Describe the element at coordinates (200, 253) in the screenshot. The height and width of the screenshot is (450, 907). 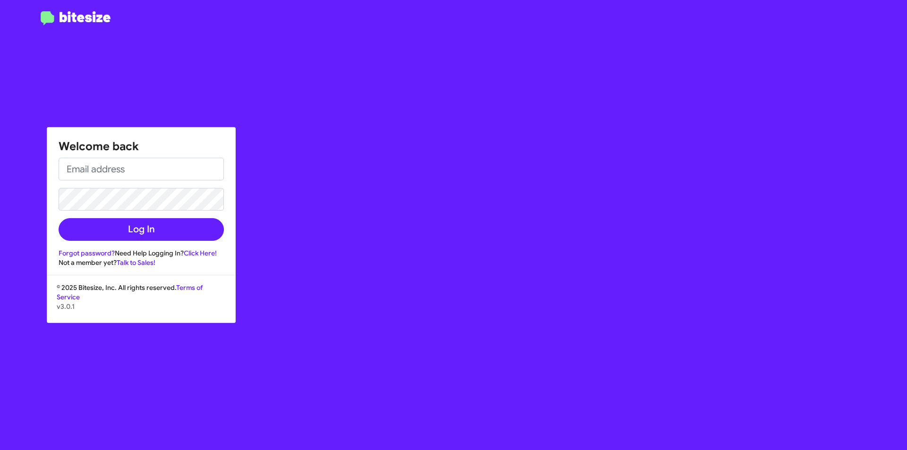
I see `a: Click Here!` at that location.